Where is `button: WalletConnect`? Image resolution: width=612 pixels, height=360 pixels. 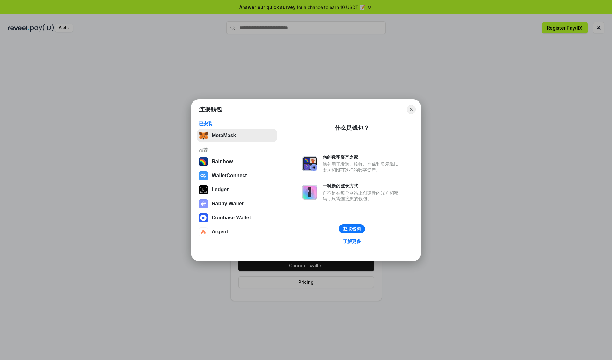
button: WalletConnect is located at coordinates (237, 176).